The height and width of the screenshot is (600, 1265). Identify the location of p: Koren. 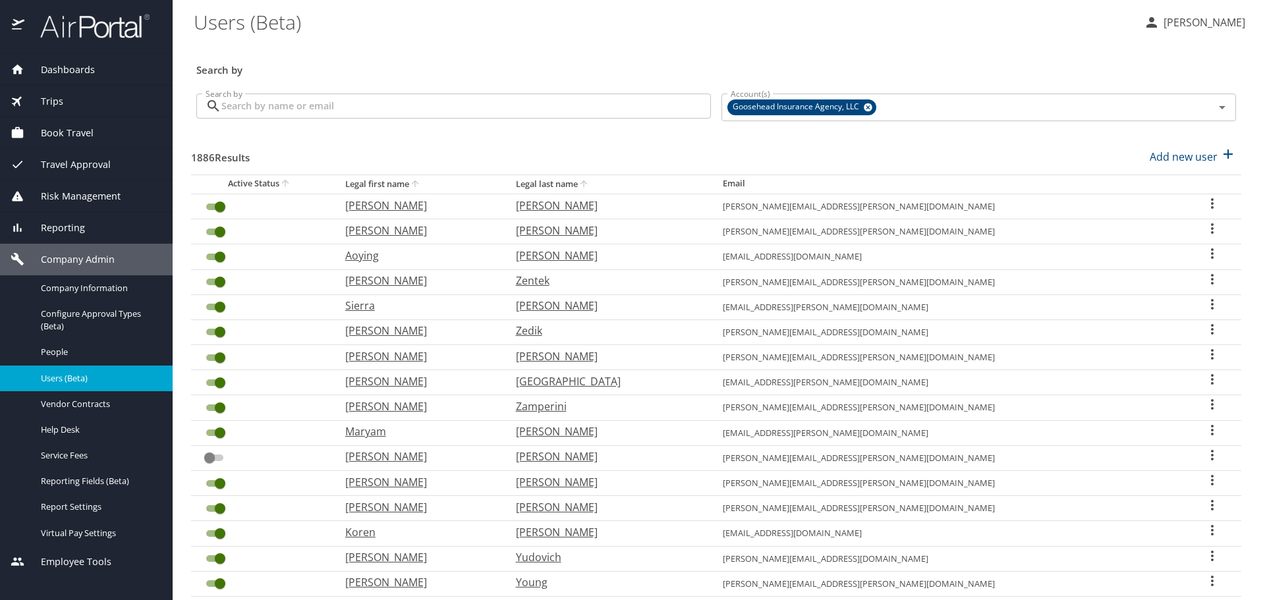
(417, 532).